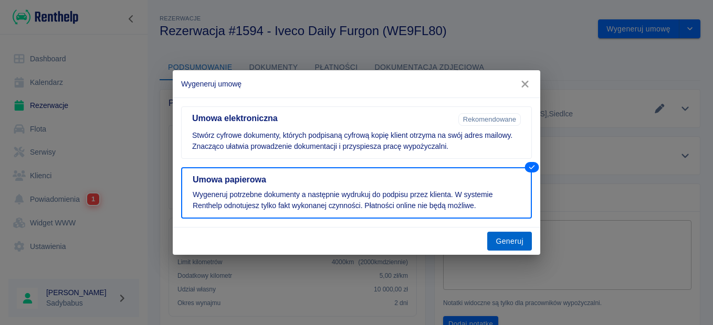 The height and width of the screenshot is (325, 713). Describe the element at coordinates (489, 119) in the screenshot. I see `span: Rekomendowane` at that location.